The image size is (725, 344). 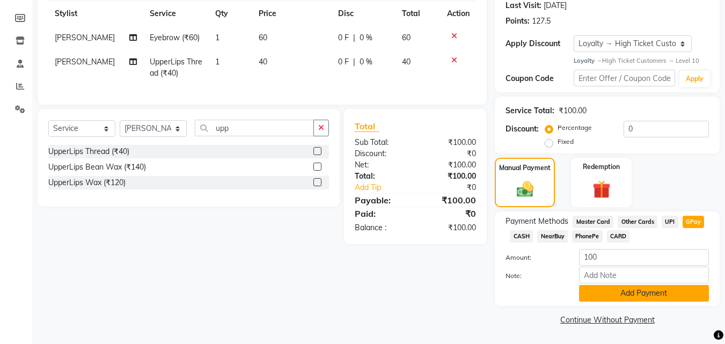 What do you see at coordinates (524, 189) in the screenshot?
I see `img: _cash.svg` at bounding box center [524, 189].